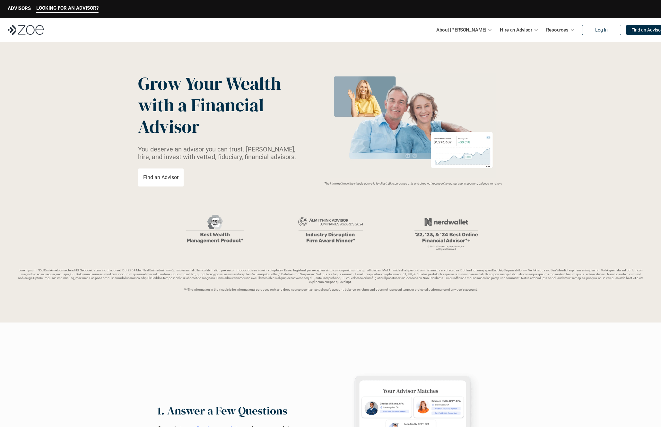  What do you see at coordinates (558, 30) in the screenshot?
I see `p: Resources` at bounding box center [558, 30].